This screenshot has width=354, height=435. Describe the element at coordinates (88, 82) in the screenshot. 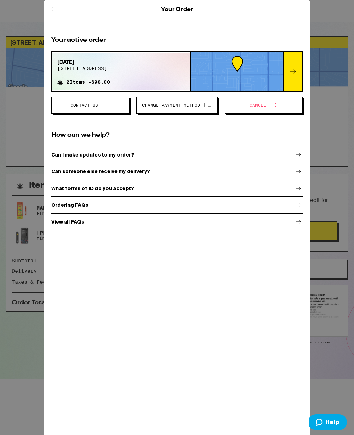

I see `span: 2 Items - $98.00` at that location.